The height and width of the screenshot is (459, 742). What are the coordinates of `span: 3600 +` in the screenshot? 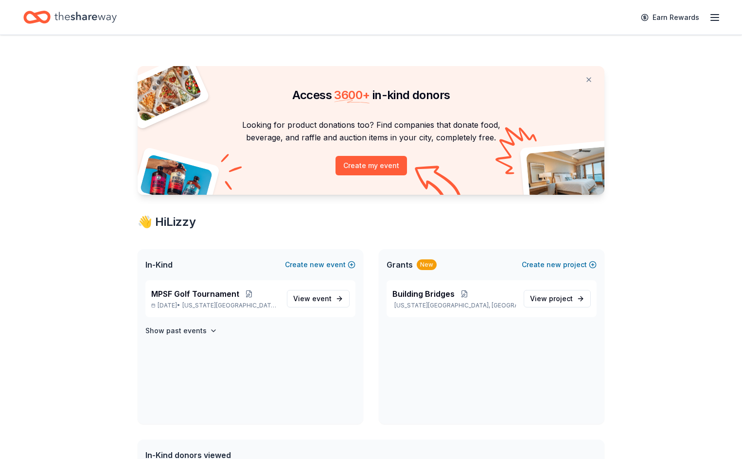 It's located at (351, 95).